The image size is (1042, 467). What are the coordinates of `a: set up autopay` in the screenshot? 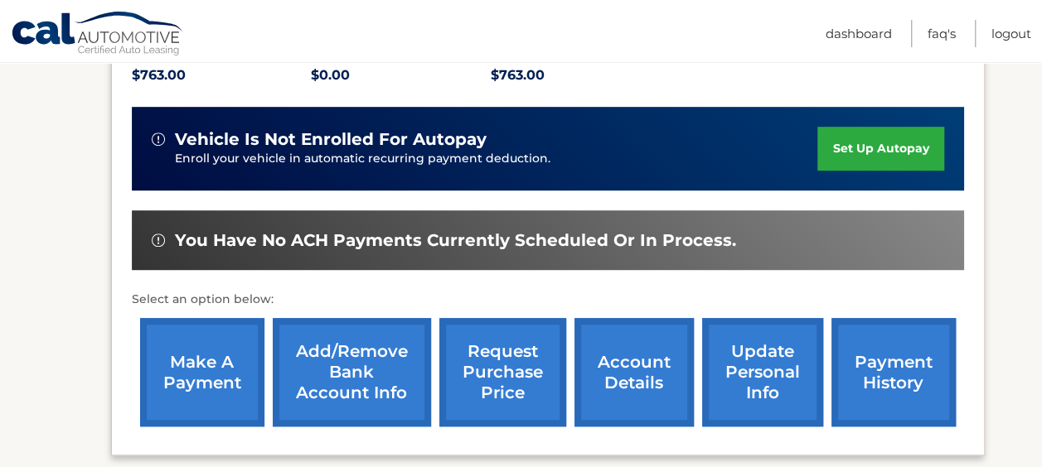 It's located at (880, 148).